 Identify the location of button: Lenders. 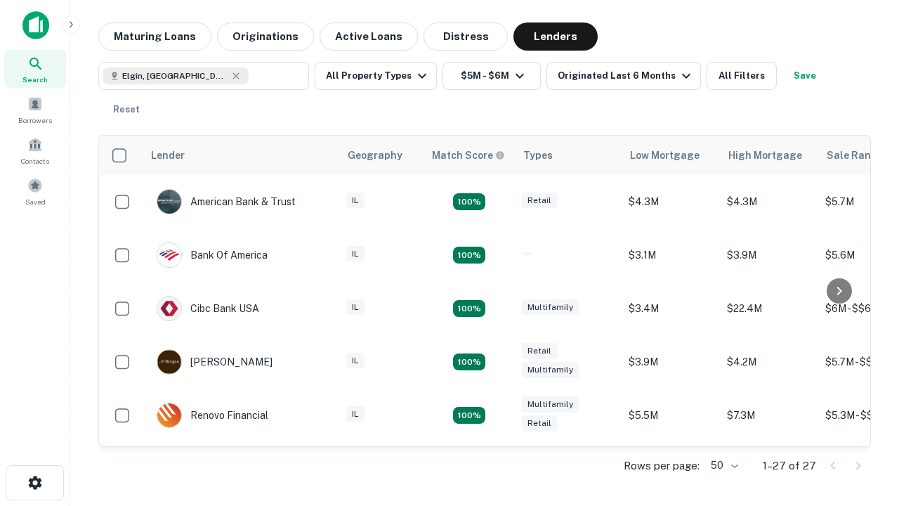
(555, 37).